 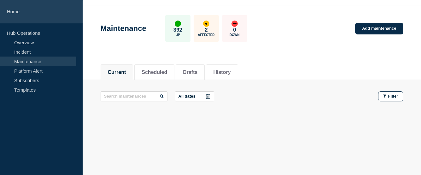 What do you see at coordinates (178, 30) in the screenshot?
I see `p: 392` at bounding box center [178, 30].